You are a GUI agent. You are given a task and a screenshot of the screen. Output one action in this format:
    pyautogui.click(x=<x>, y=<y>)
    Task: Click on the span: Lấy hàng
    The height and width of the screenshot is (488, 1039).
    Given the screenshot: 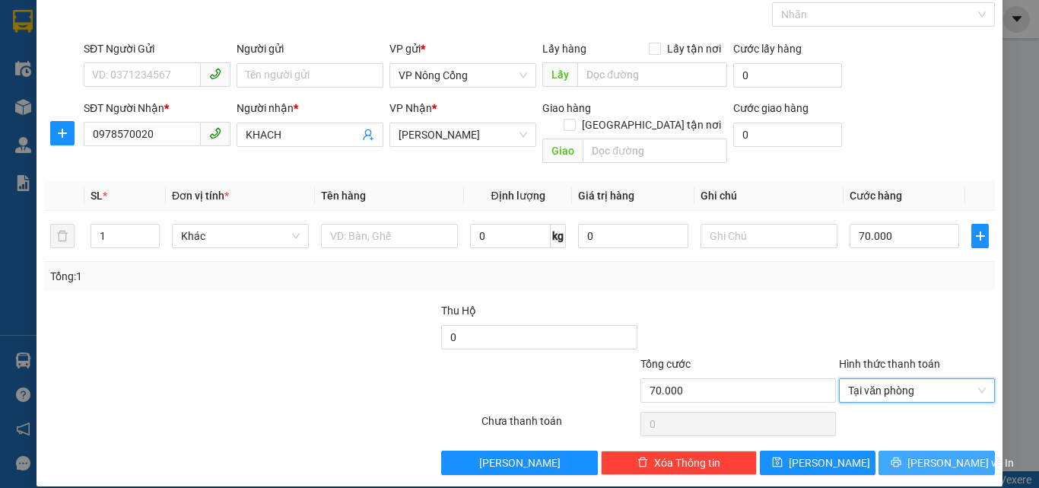 What is the action you would take?
    pyautogui.click(x=565, y=49)
    